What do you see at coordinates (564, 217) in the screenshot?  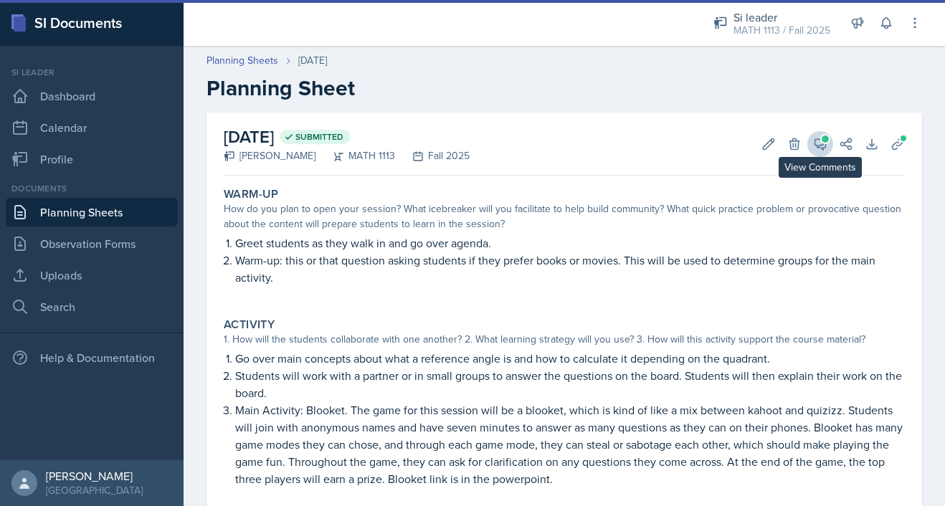 I see `div: How do you plan to open your session? What icebreaker will you facilitate to help build community...` at bounding box center [564, 217].